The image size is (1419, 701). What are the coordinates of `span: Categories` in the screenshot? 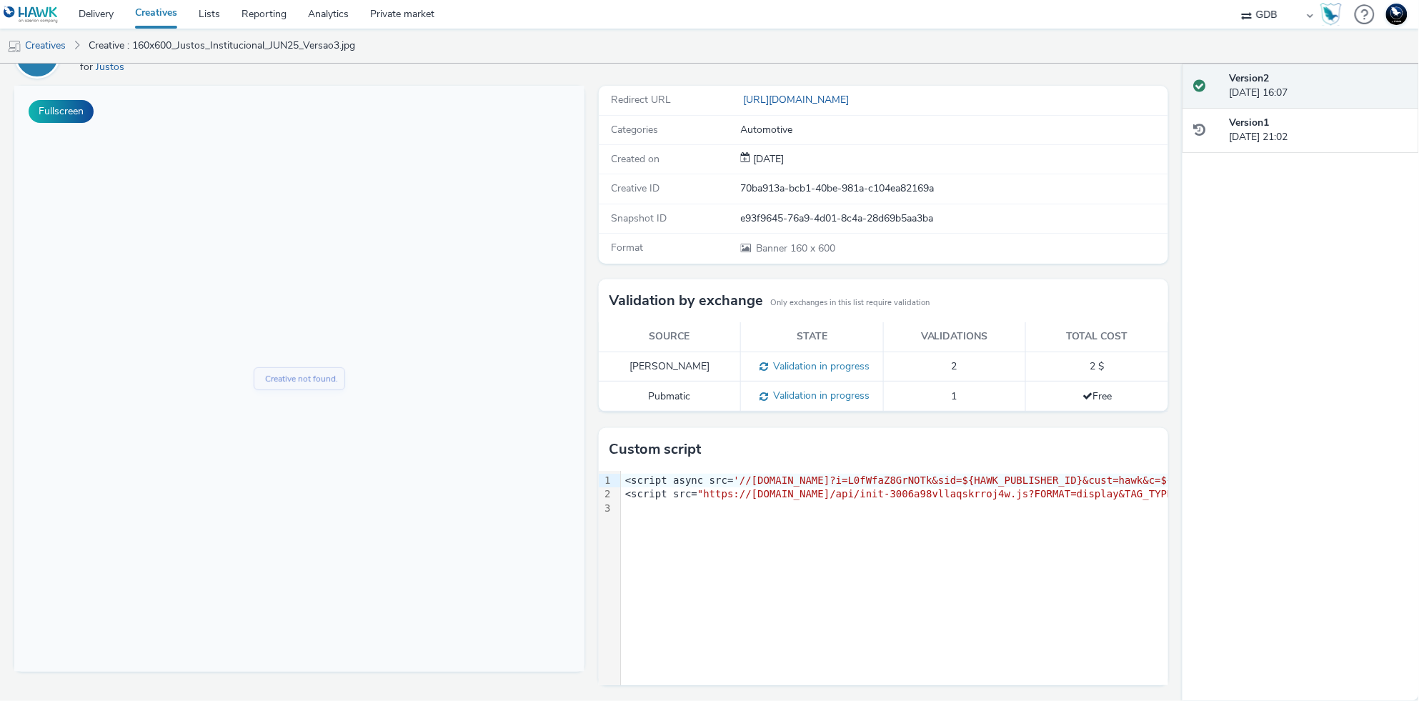 It's located at (635, 129).